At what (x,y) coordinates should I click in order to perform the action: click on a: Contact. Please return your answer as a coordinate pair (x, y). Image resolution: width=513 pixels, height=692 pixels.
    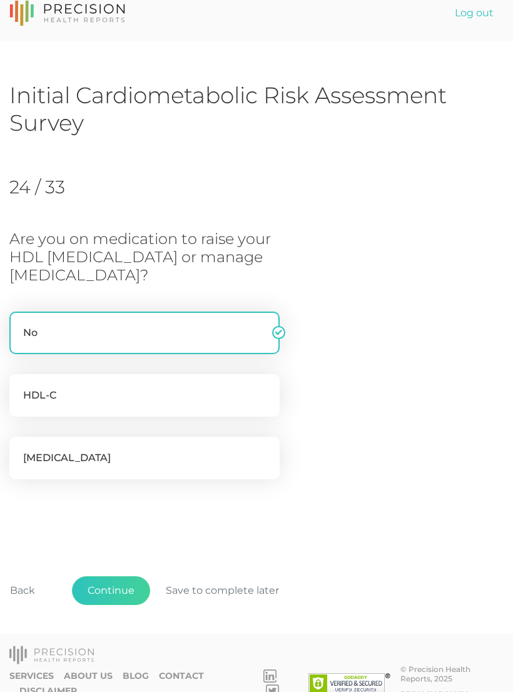
    Looking at the image, I should click on (181, 676).